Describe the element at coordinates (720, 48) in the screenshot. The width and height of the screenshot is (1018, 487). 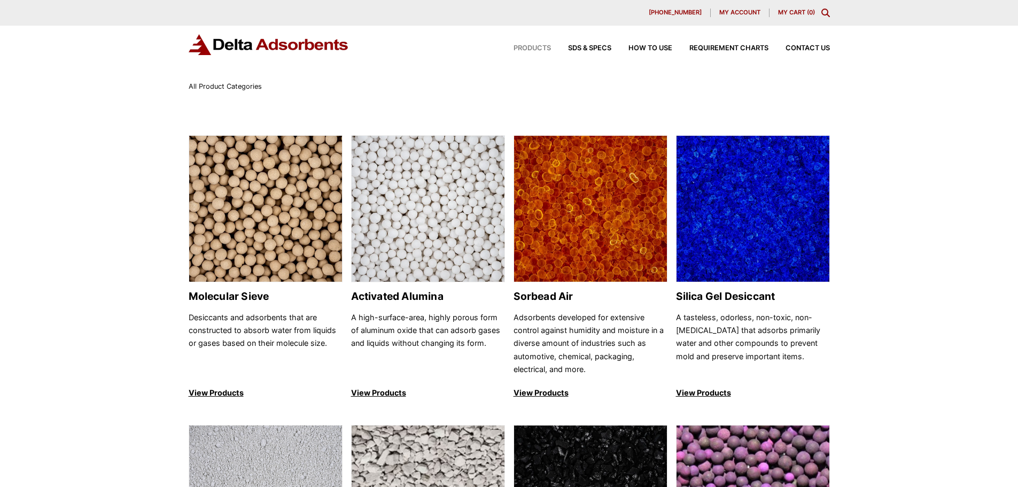
I see `a: Requirement Charts` at that location.